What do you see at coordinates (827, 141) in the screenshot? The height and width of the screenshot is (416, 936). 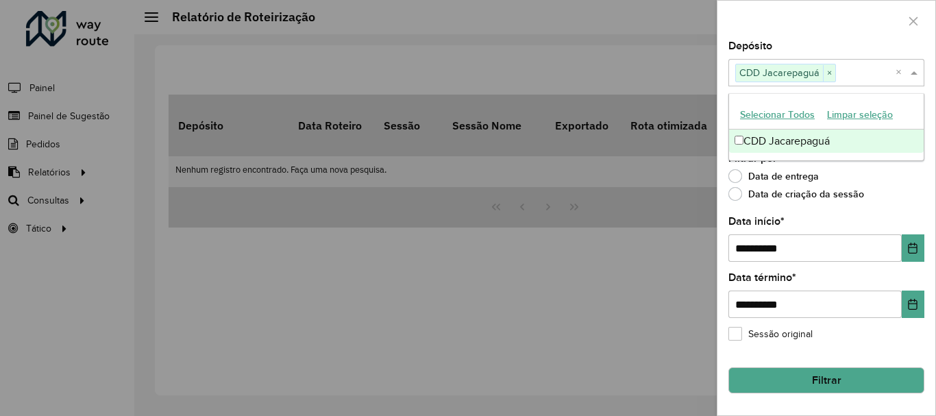 I see `div: CDD Jacarepaguá` at bounding box center [827, 141].